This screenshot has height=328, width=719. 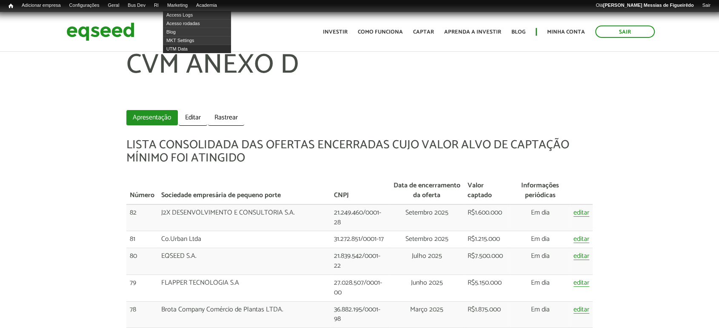 What do you see at coordinates (84, 6) in the screenshot?
I see `a: Configurações` at bounding box center [84, 6].